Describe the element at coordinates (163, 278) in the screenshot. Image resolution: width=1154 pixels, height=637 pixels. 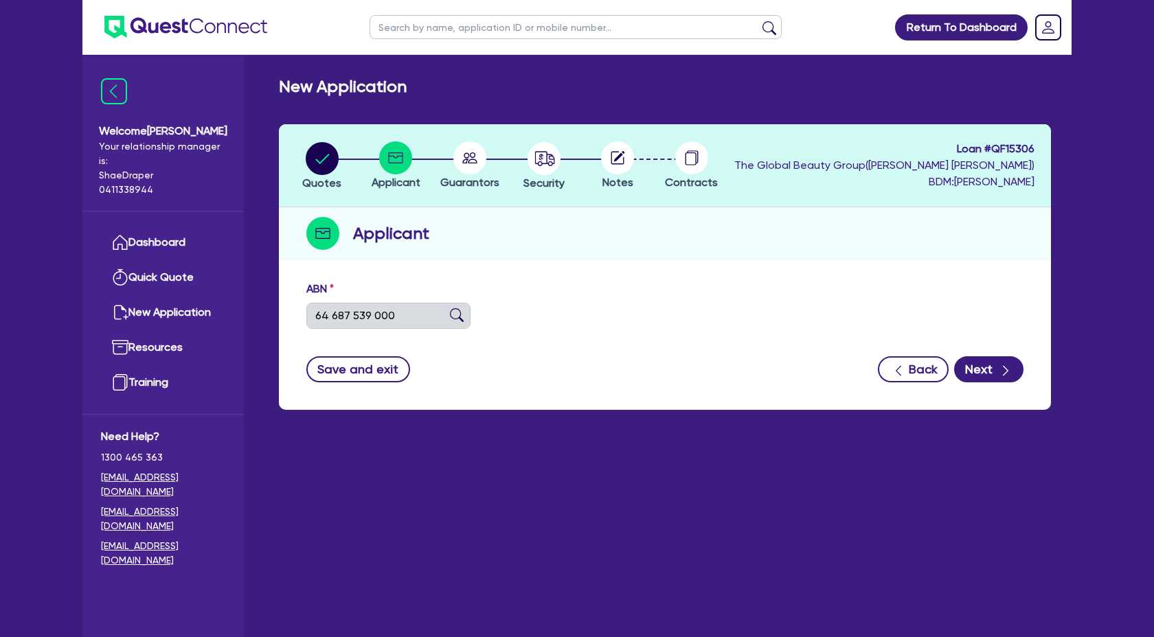
I see `a: Quick Quote` at that location.